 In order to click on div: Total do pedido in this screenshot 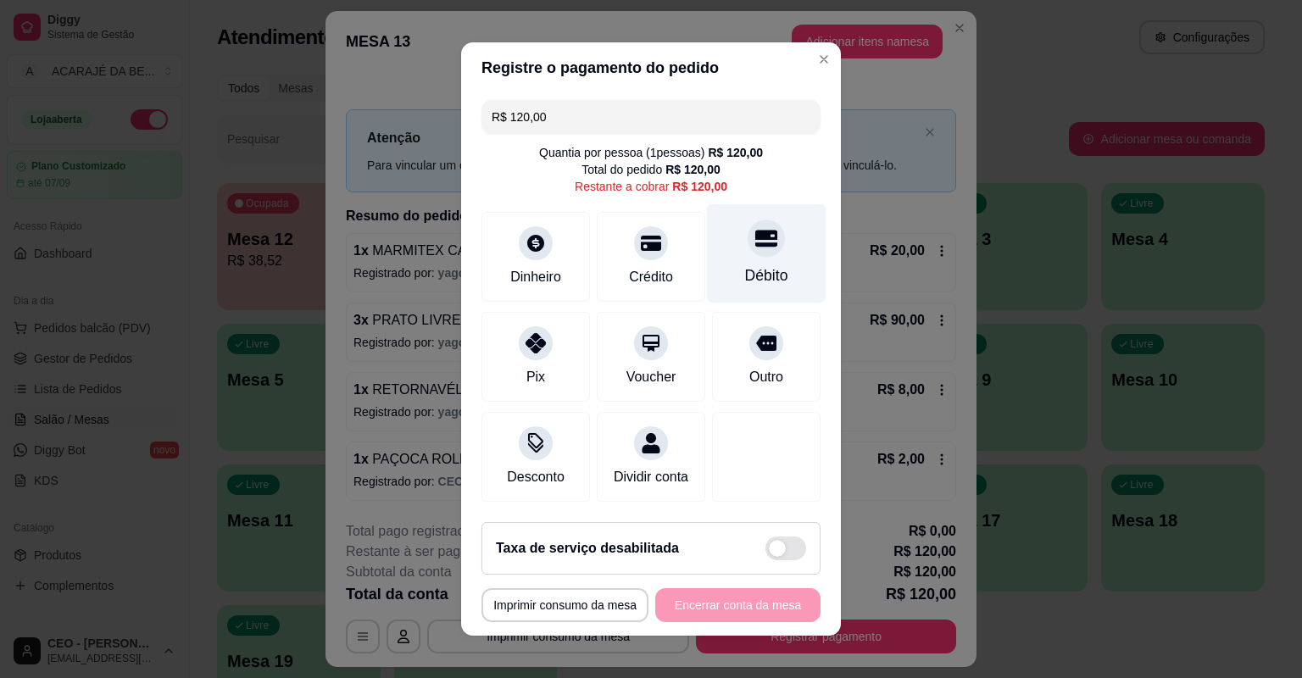, I will do `click(651, 169)`.